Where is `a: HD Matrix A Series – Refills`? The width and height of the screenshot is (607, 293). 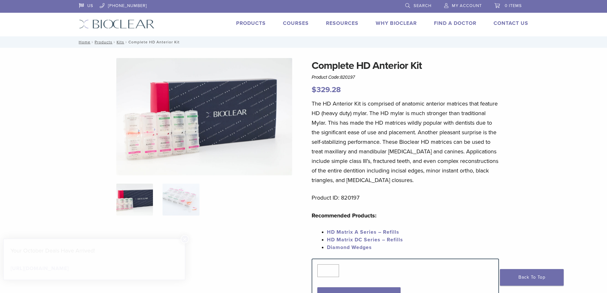
a: HD Matrix A Series – Refills is located at coordinates (363, 232).